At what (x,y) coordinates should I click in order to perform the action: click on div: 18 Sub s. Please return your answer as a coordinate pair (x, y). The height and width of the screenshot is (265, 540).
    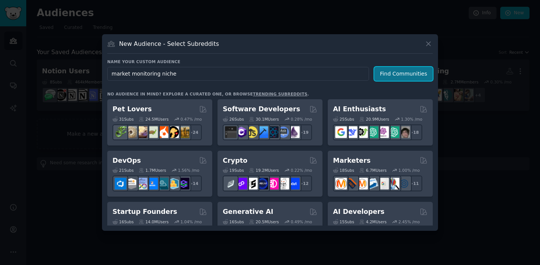
    Looking at the image, I should click on (344, 170).